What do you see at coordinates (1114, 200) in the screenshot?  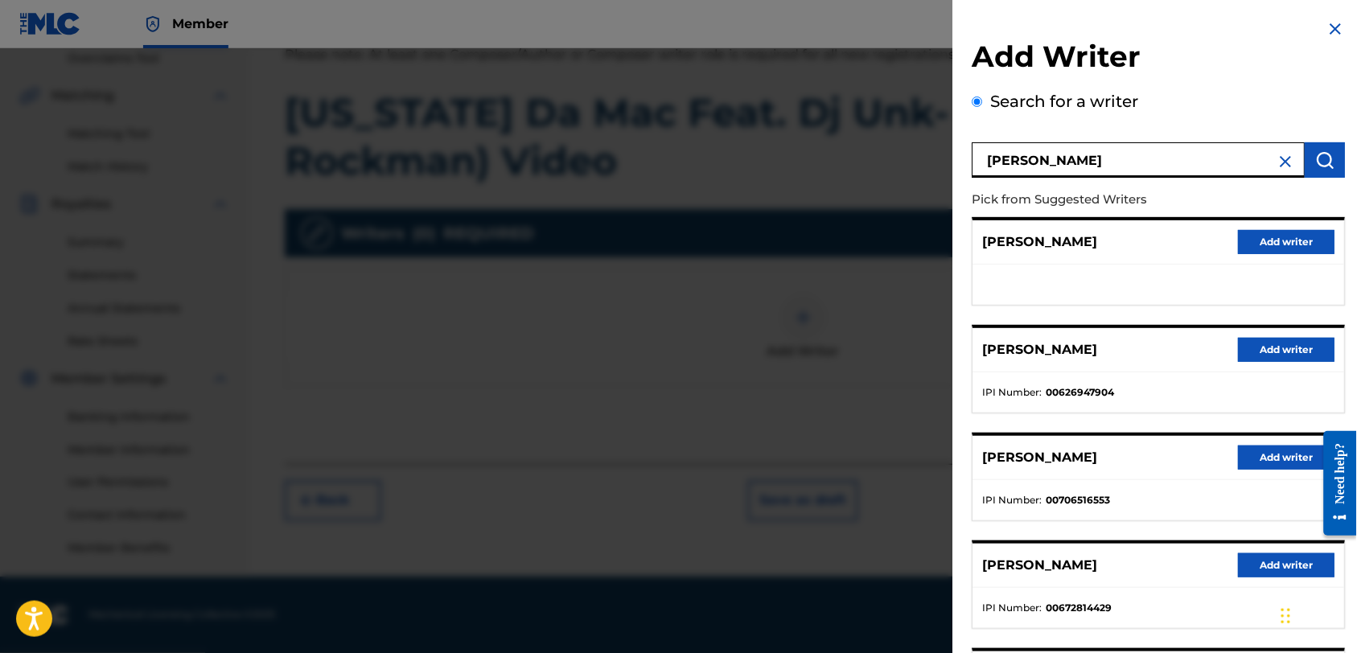 I see `p: Pick from Suggested Writers` at bounding box center [1114, 200].